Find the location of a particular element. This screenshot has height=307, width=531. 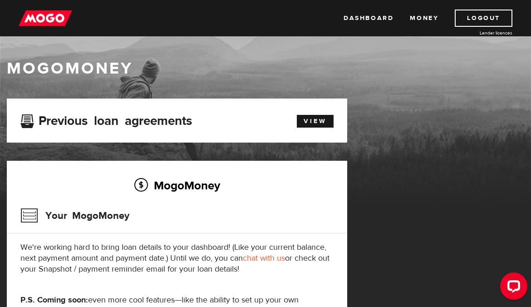

img: mogo_logo-11ee424be714fa7cbb0f0f49df9e16ec.png is located at coordinates (45, 18).